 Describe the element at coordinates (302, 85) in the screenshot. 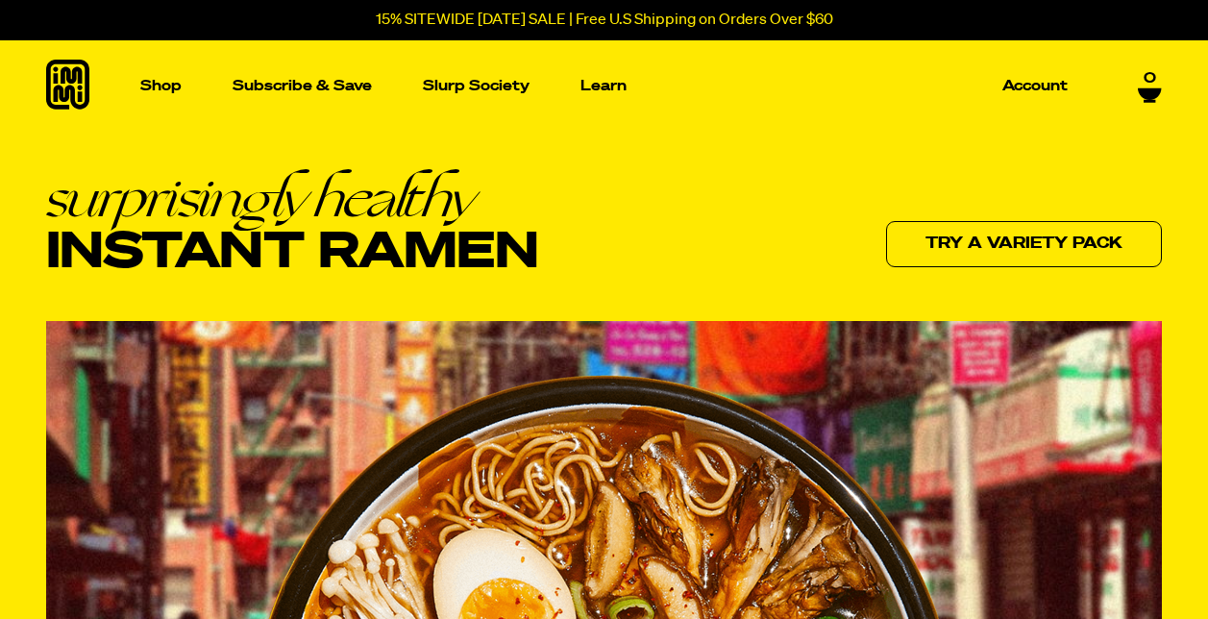

I see `p: Subscribe & Save` at that location.